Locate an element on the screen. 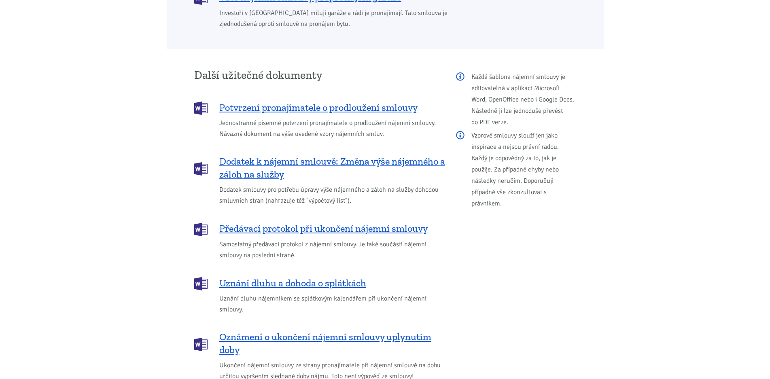 Image resolution: width=770 pixels, height=379 pixels. h3: Další užitečné dokumenty is located at coordinates (320, 75).